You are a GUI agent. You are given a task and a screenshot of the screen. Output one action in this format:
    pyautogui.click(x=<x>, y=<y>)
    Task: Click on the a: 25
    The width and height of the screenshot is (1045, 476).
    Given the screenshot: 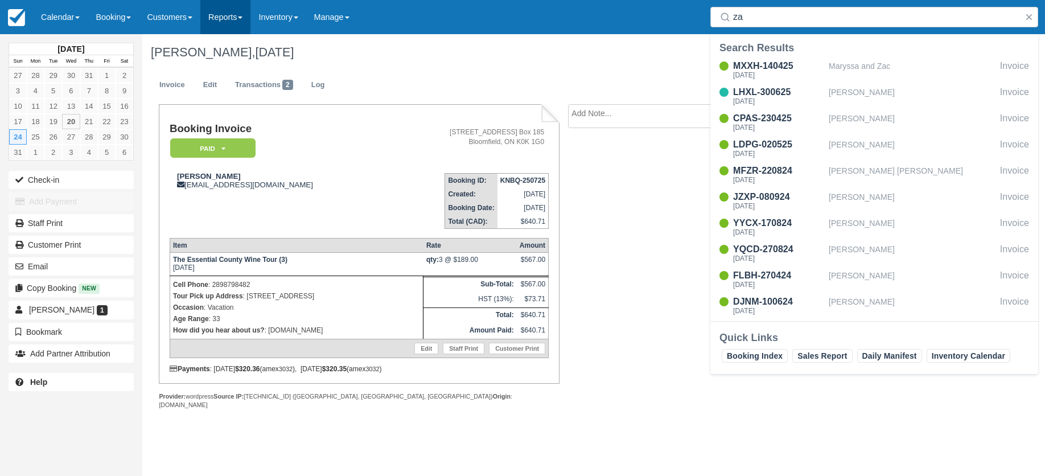 What is the action you would take?
    pyautogui.click(x=35, y=137)
    